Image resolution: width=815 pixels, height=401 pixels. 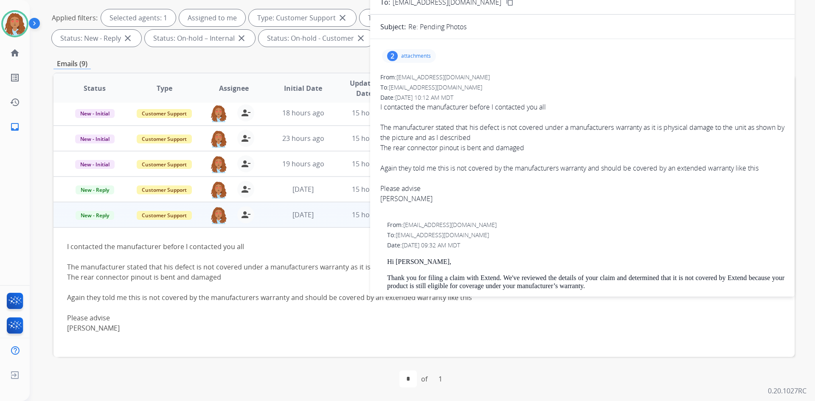 I want to click on img: avatar, so click(x=15, y=24).